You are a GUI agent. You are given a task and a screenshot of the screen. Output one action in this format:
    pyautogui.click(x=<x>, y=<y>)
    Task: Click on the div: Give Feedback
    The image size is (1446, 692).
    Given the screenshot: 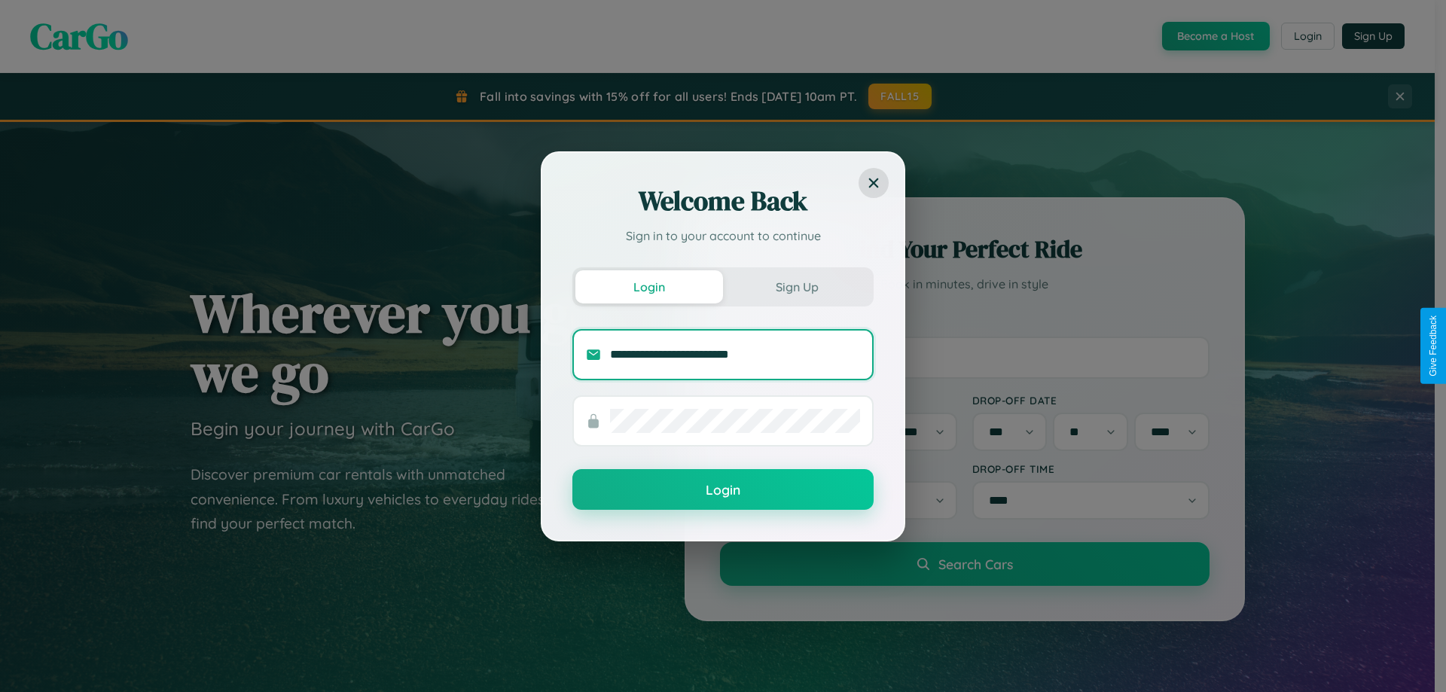 What is the action you would take?
    pyautogui.click(x=1433, y=346)
    